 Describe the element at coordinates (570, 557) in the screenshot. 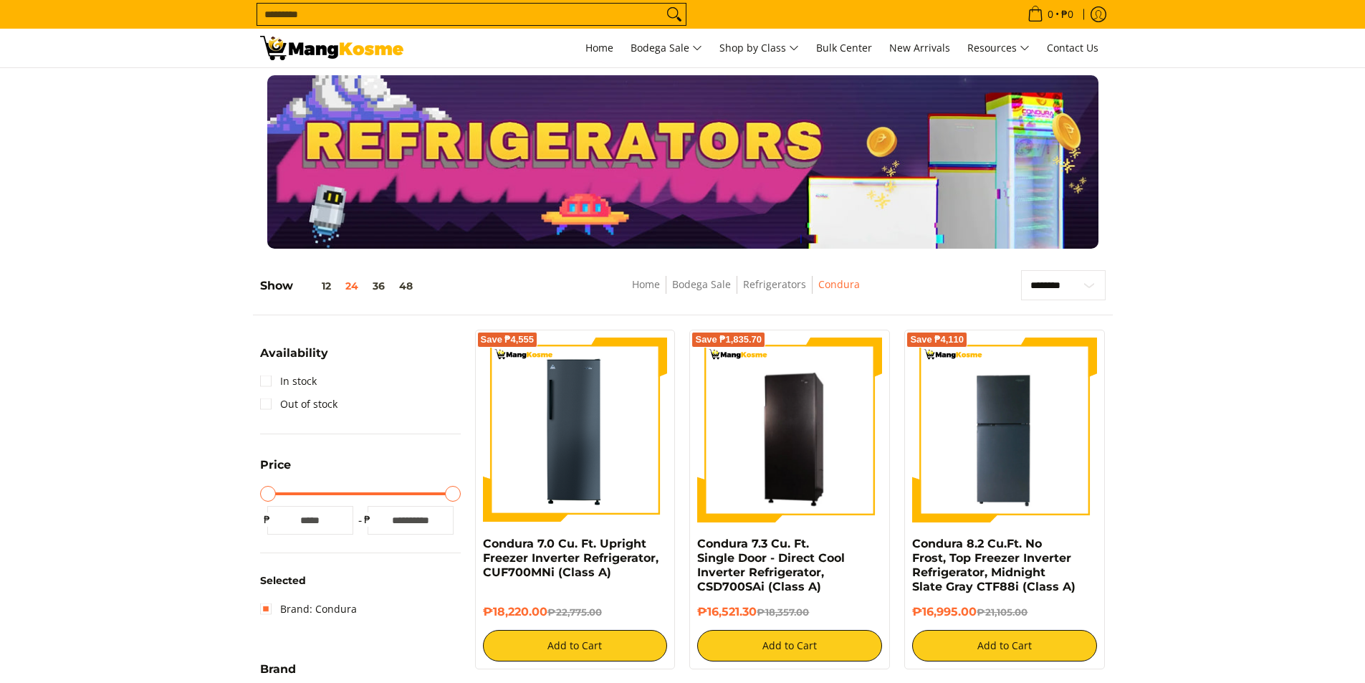

I see `a: Condura 7.0 Cu. Ft. Upright Freezer Inverter Refrigerator, CUF700MNi (Class A)` at that location.